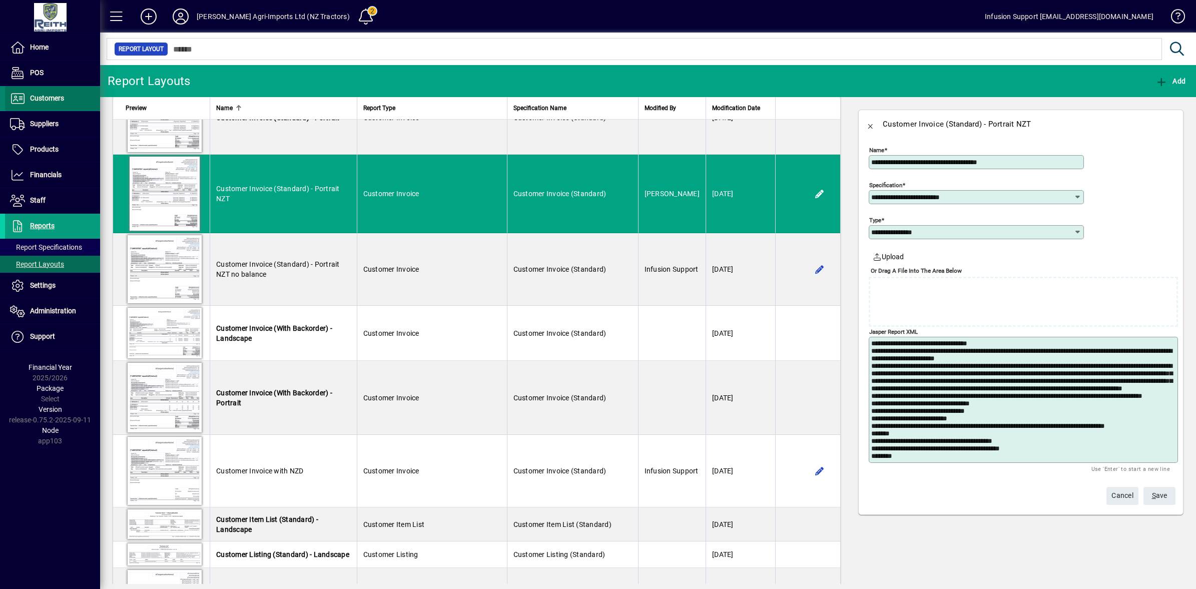 Image resolution: width=1196 pixels, height=589 pixels. What do you see at coordinates (53, 73) in the screenshot?
I see `a: POS` at bounding box center [53, 73].